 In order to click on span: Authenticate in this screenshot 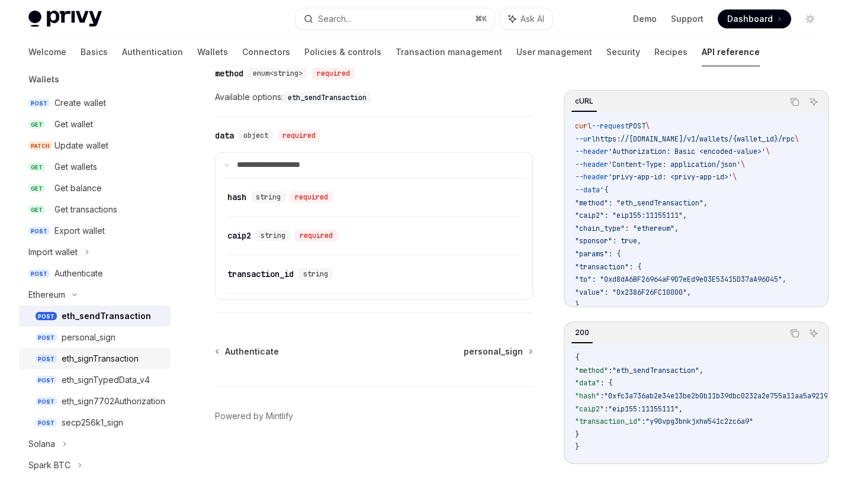, I will do `click(252, 352)`.